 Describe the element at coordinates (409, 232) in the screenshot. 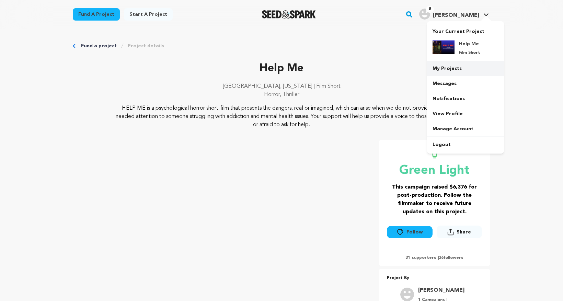

I see `button: Follow` at that location.